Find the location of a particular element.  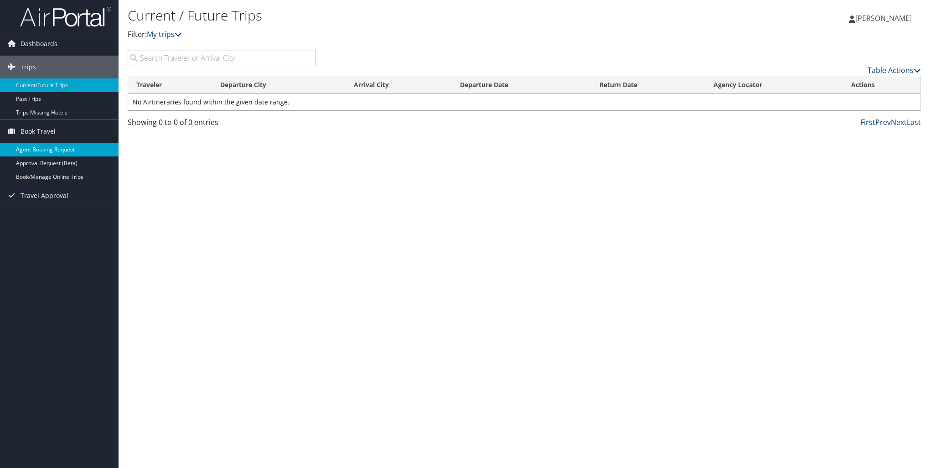

a: Next is located at coordinates (899, 122).